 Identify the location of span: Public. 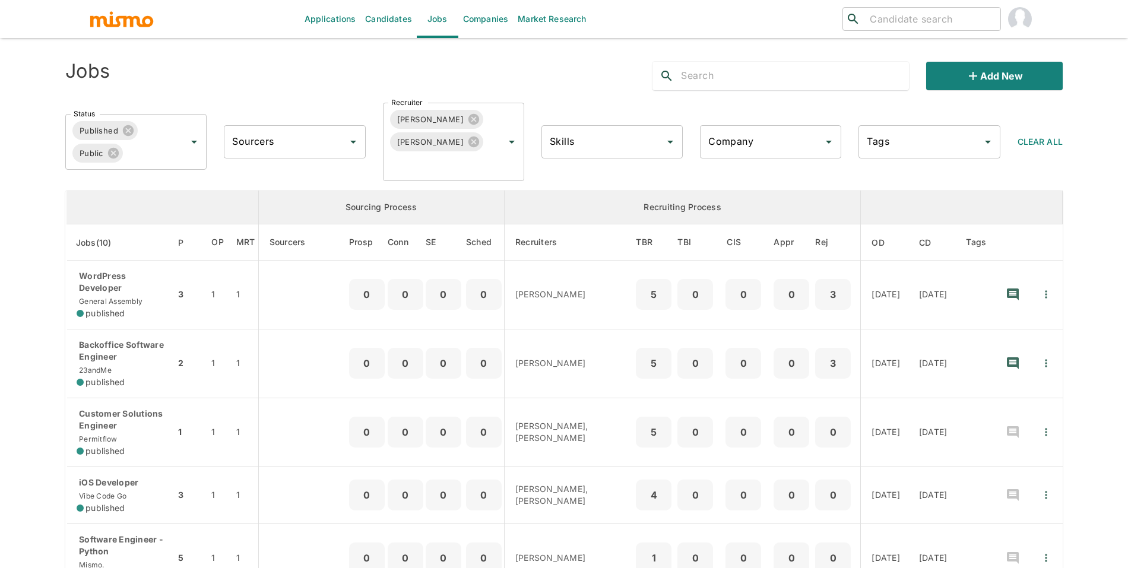
(91, 153).